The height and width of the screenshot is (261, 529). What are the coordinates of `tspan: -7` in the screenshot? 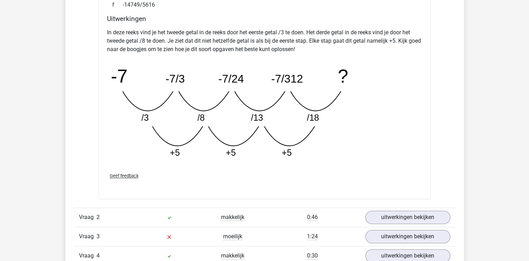 It's located at (119, 76).